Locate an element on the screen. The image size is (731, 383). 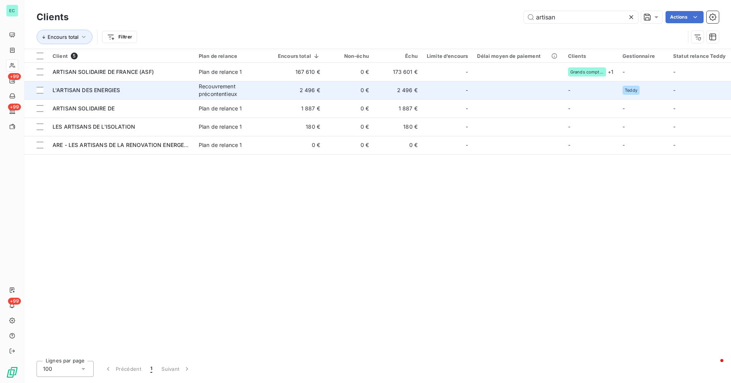
span: 100 is located at coordinates (48, 369).